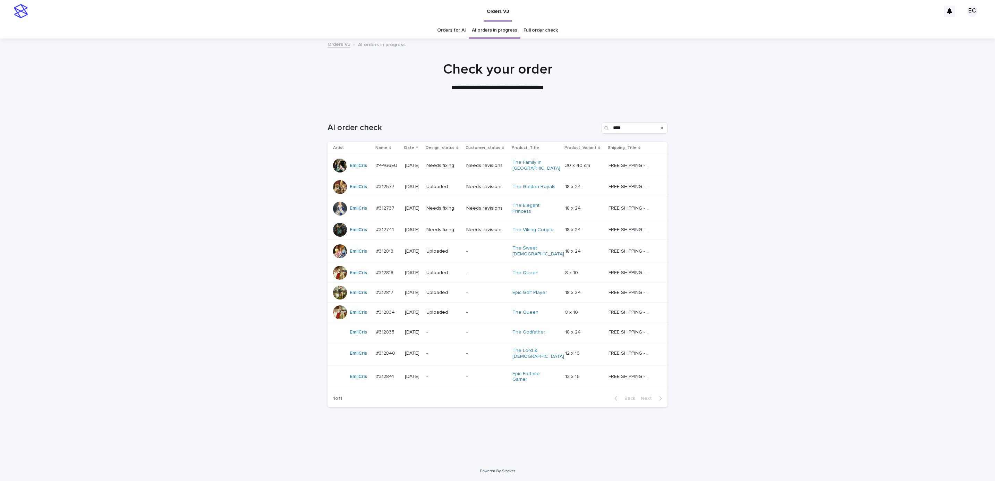 The height and width of the screenshot is (481, 995). What do you see at coordinates (534, 208) in the screenshot?
I see `a: The Elegant Princess` at bounding box center [534, 208].